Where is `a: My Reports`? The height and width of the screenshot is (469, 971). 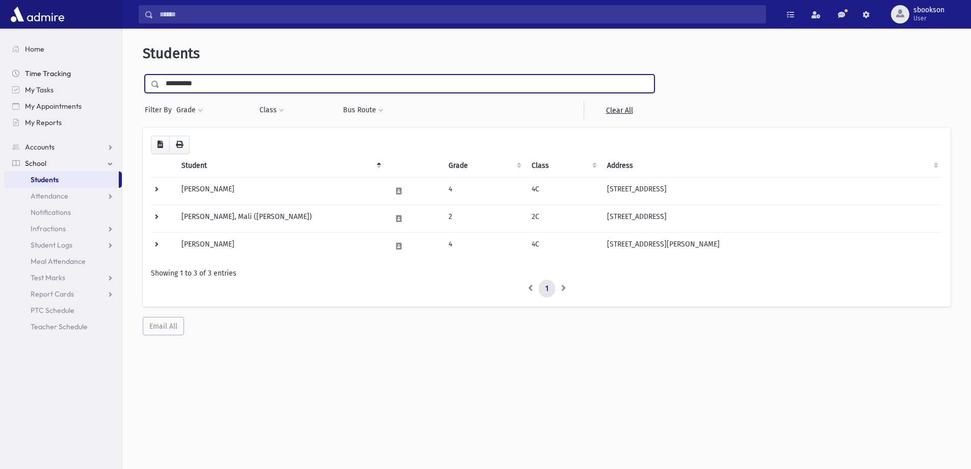 a: My Reports is located at coordinates (63, 122).